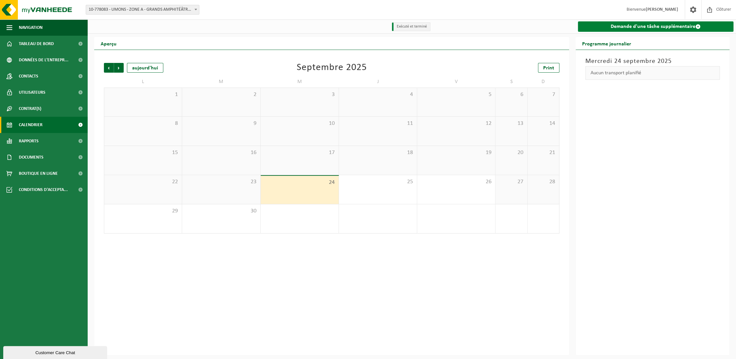 Image resolution: width=736 pixels, height=359 pixels. I want to click on span: 1, so click(143, 95).